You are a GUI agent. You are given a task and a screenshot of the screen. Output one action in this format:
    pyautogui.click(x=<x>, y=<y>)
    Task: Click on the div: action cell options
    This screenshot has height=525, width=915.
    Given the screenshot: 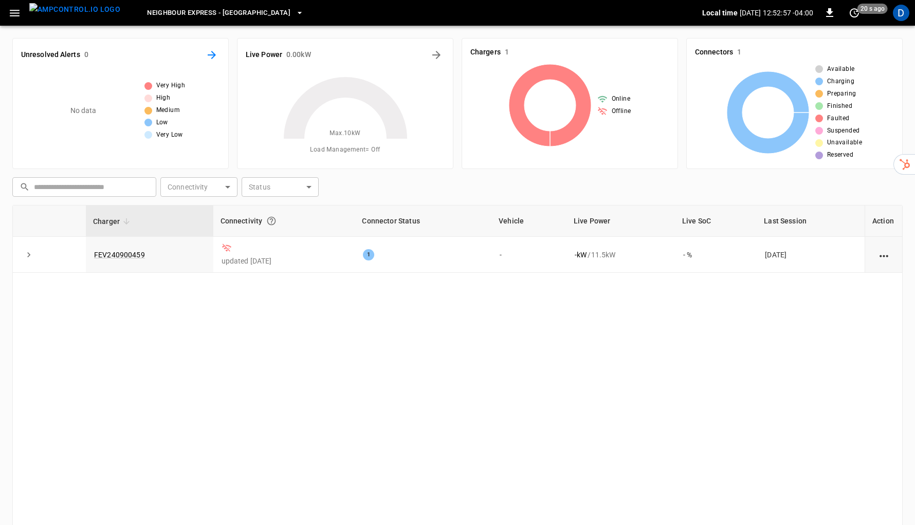 What is the action you would take?
    pyautogui.click(x=883, y=255)
    